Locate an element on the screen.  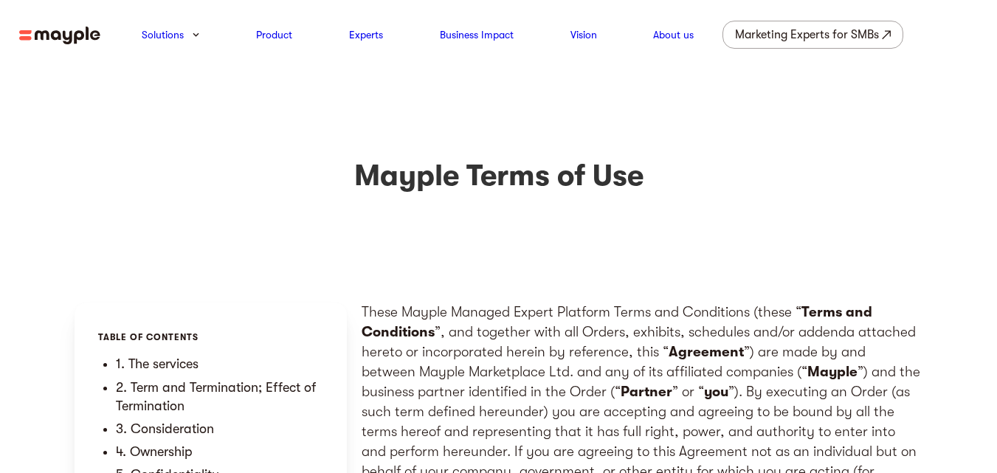
a: Product is located at coordinates (274, 35).